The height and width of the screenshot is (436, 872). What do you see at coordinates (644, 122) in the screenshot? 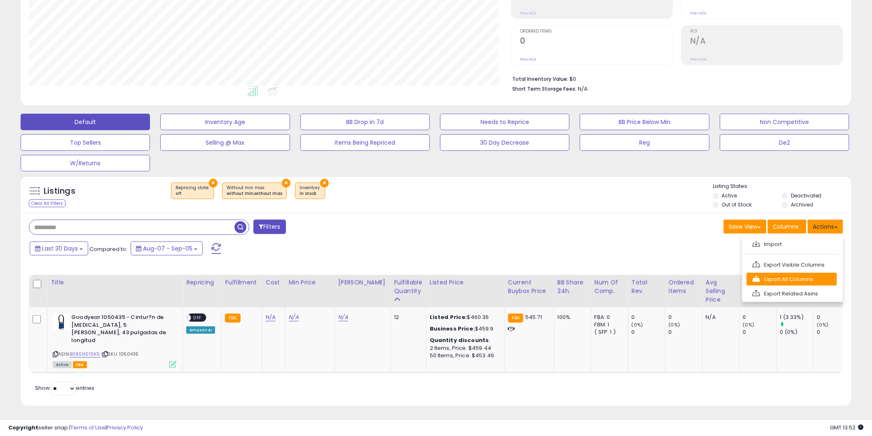
I see `button: BB Price Below Min` at bounding box center [644, 122].